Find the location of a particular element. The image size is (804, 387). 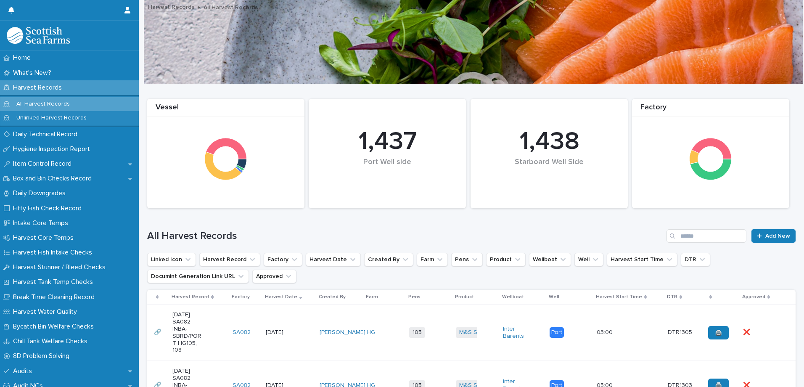

span: 105 is located at coordinates (417, 332).